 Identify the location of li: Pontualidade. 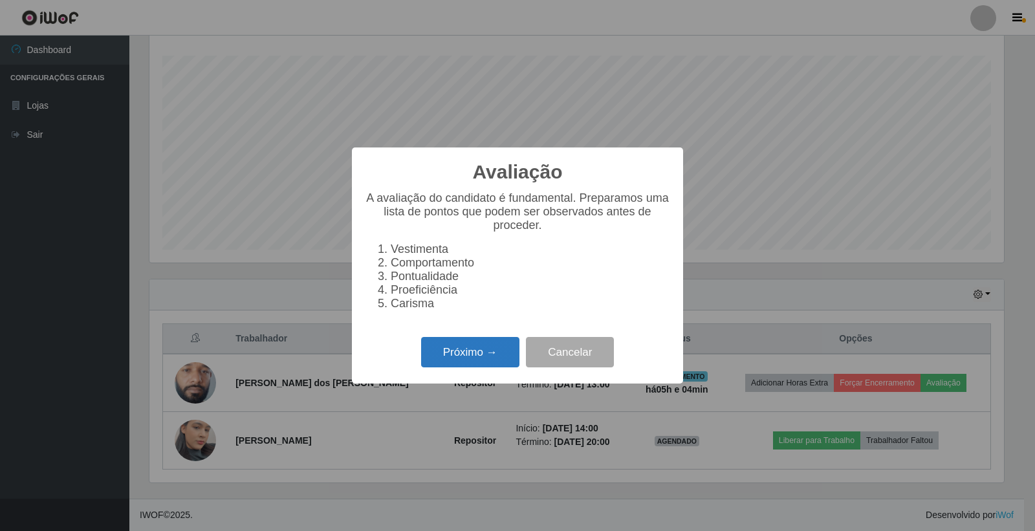
(530, 276).